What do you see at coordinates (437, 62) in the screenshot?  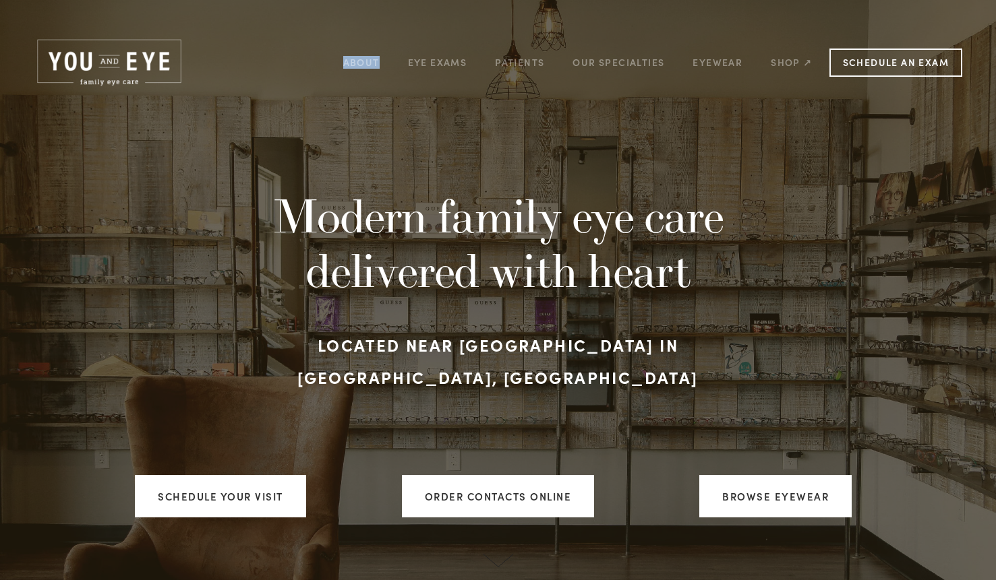 I see `a: Eye Exams` at bounding box center [437, 62].